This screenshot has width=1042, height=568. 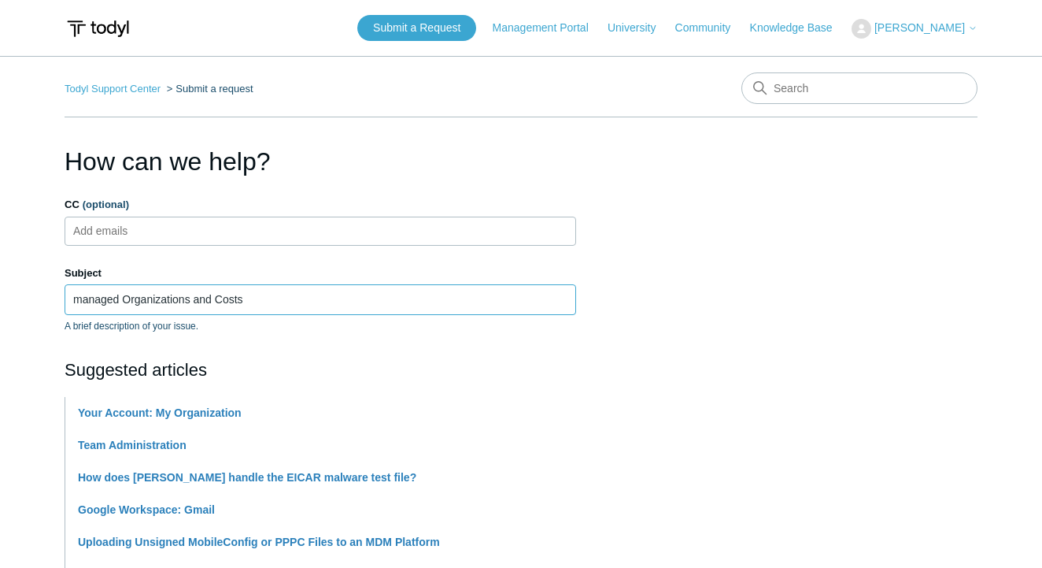 What do you see at coordinates (417, 28) in the screenshot?
I see `a: Submit a Request` at bounding box center [417, 28].